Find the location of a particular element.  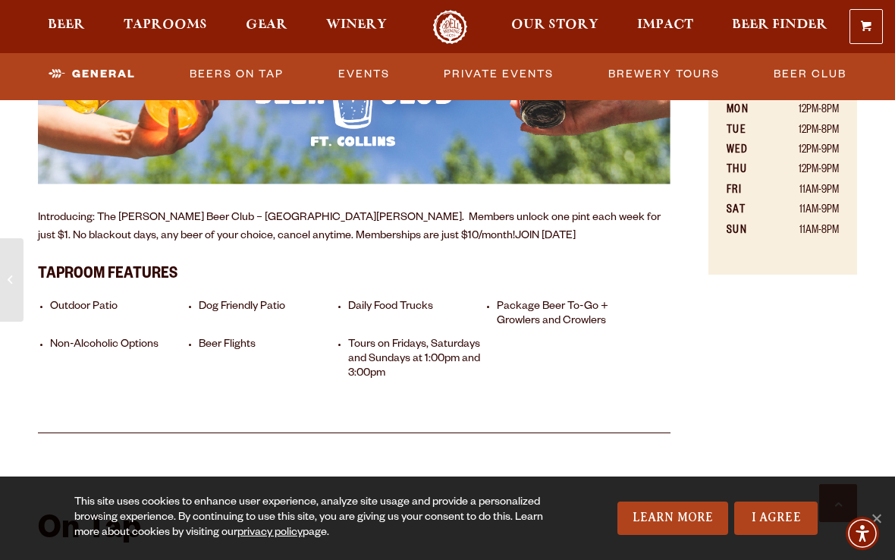

li: Dog Friendly Patio is located at coordinates (270, 315).